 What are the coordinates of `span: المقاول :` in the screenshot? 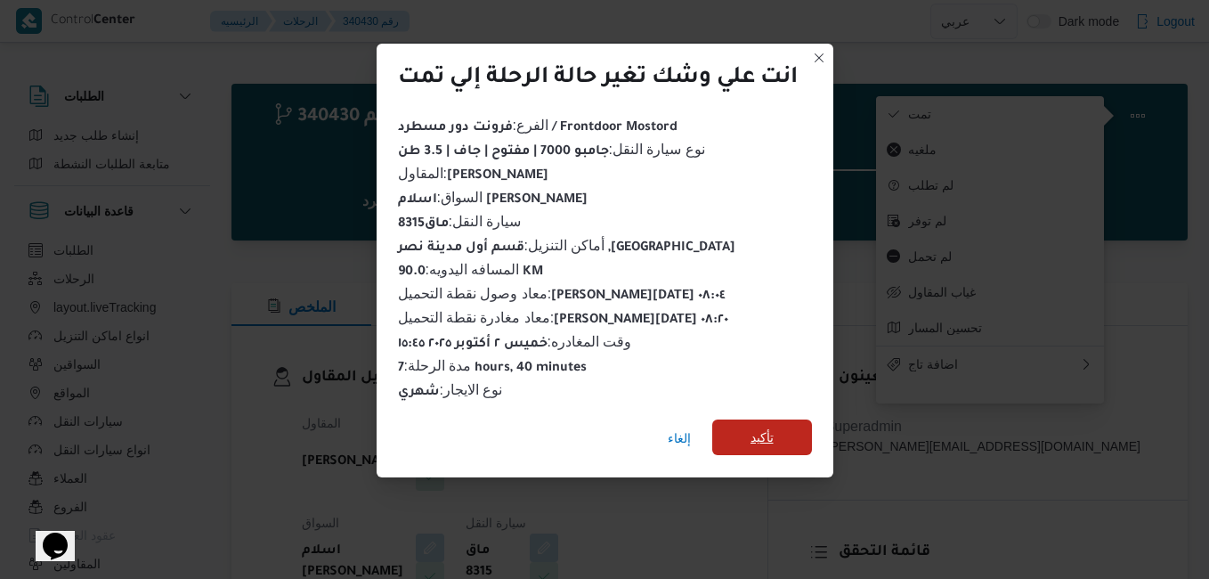 It's located at (473, 173).